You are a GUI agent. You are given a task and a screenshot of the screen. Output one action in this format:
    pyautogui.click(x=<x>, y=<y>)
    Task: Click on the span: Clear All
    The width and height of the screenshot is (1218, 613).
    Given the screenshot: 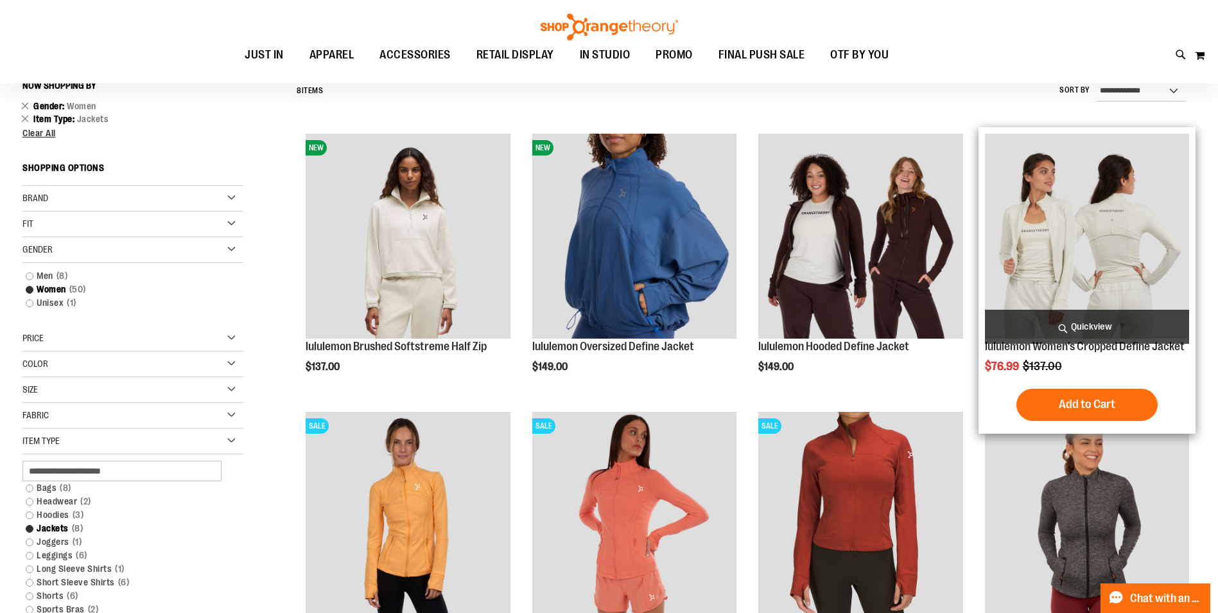 What is the action you would take?
    pyautogui.click(x=39, y=133)
    